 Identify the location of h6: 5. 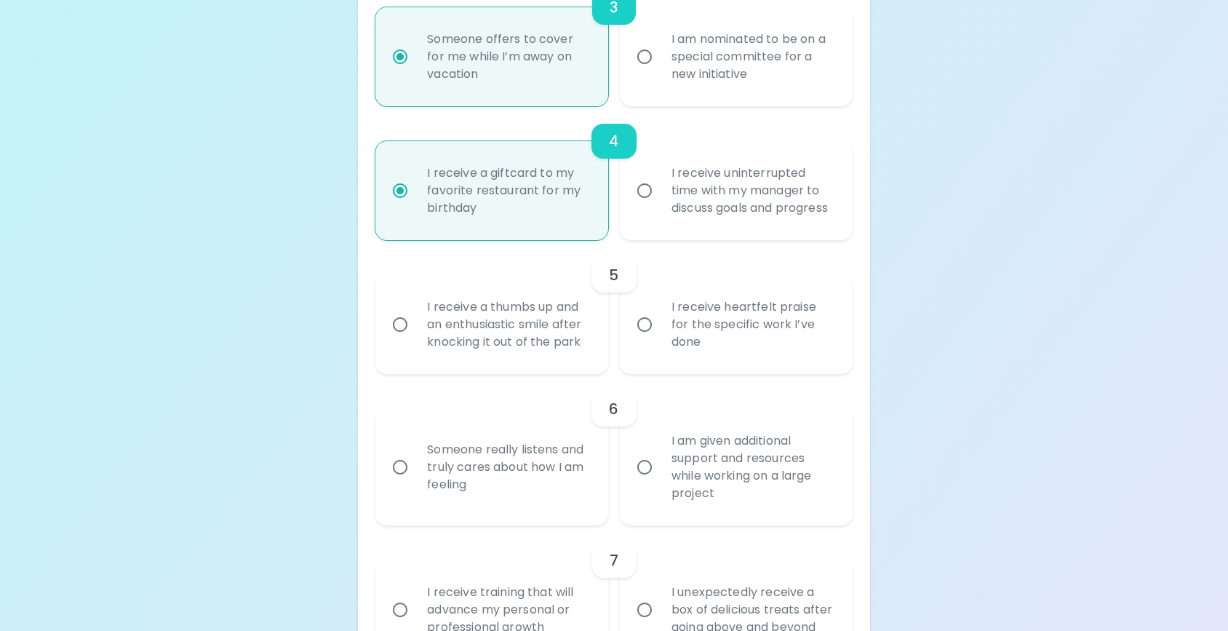
(613, 275).